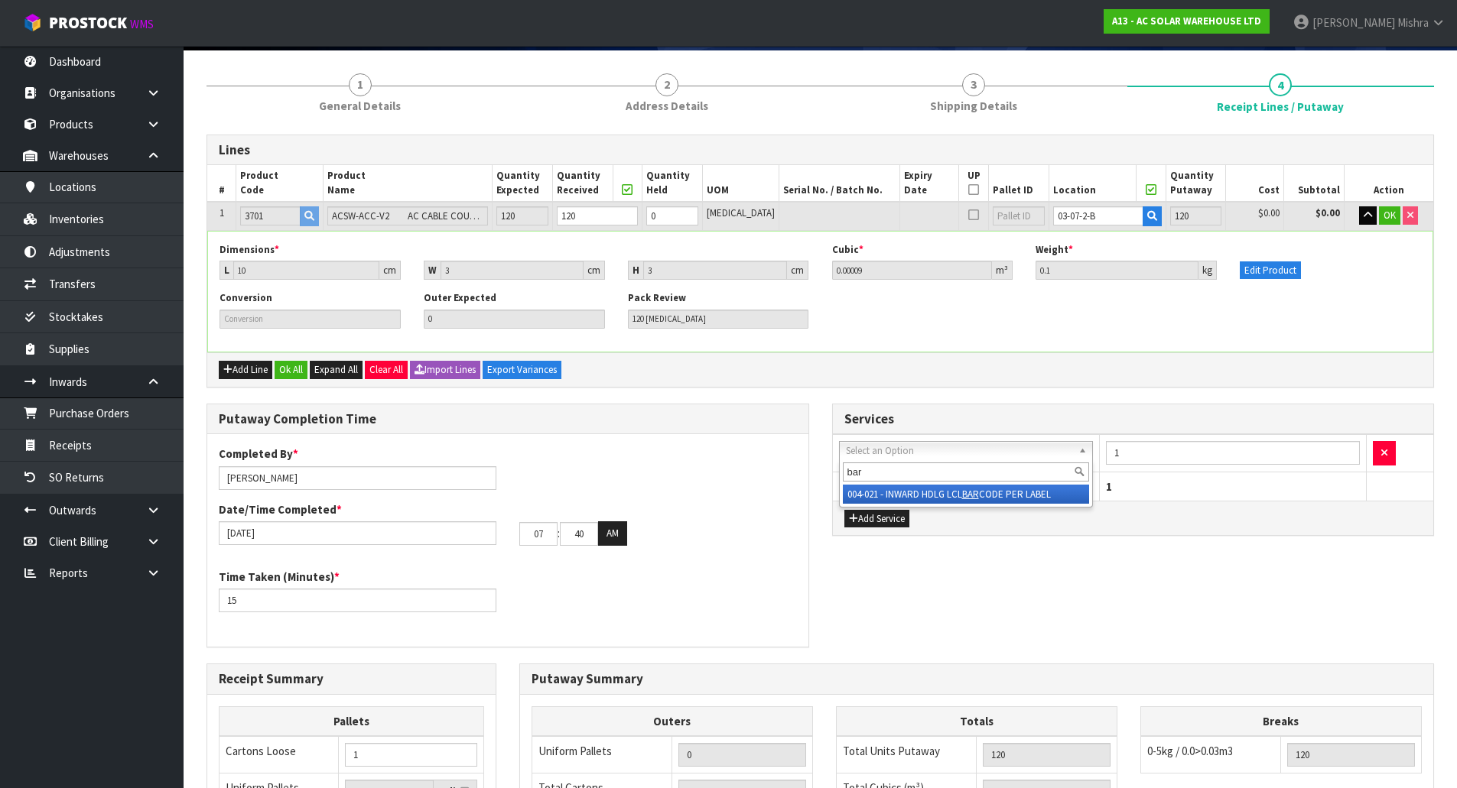  What do you see at coordinates (336, 369) in the screenshot?
I see `span: Expand All` at bounding box center [336, 369].